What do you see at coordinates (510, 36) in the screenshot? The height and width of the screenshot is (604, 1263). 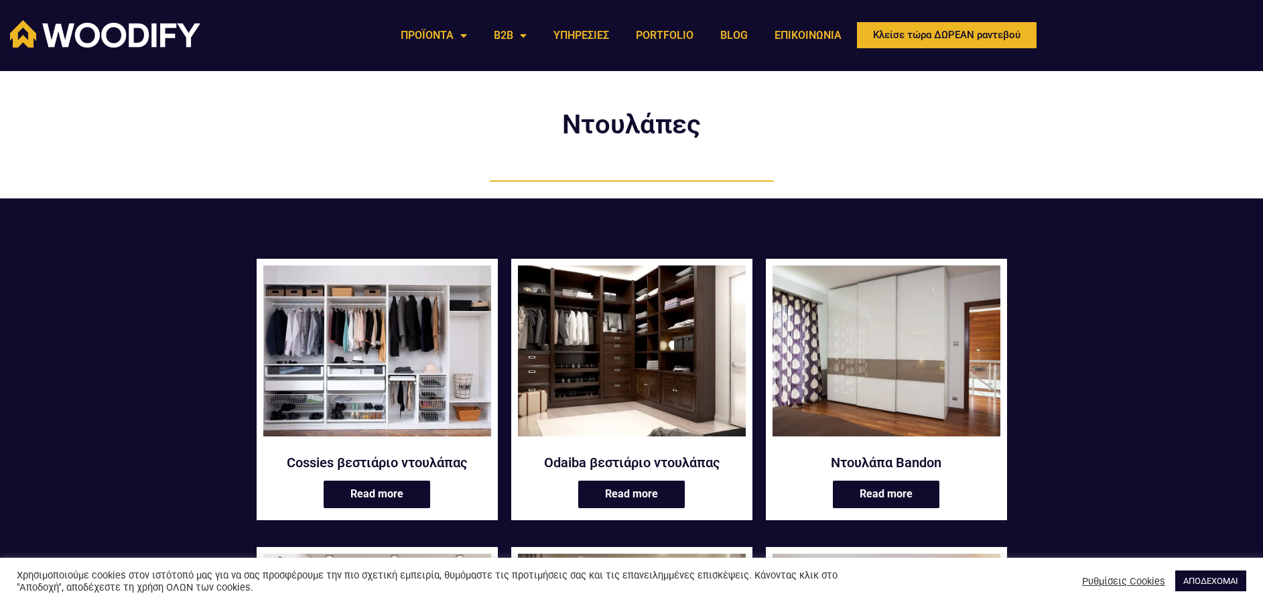 I see `a: B2B` at bounding box center [510, 36].